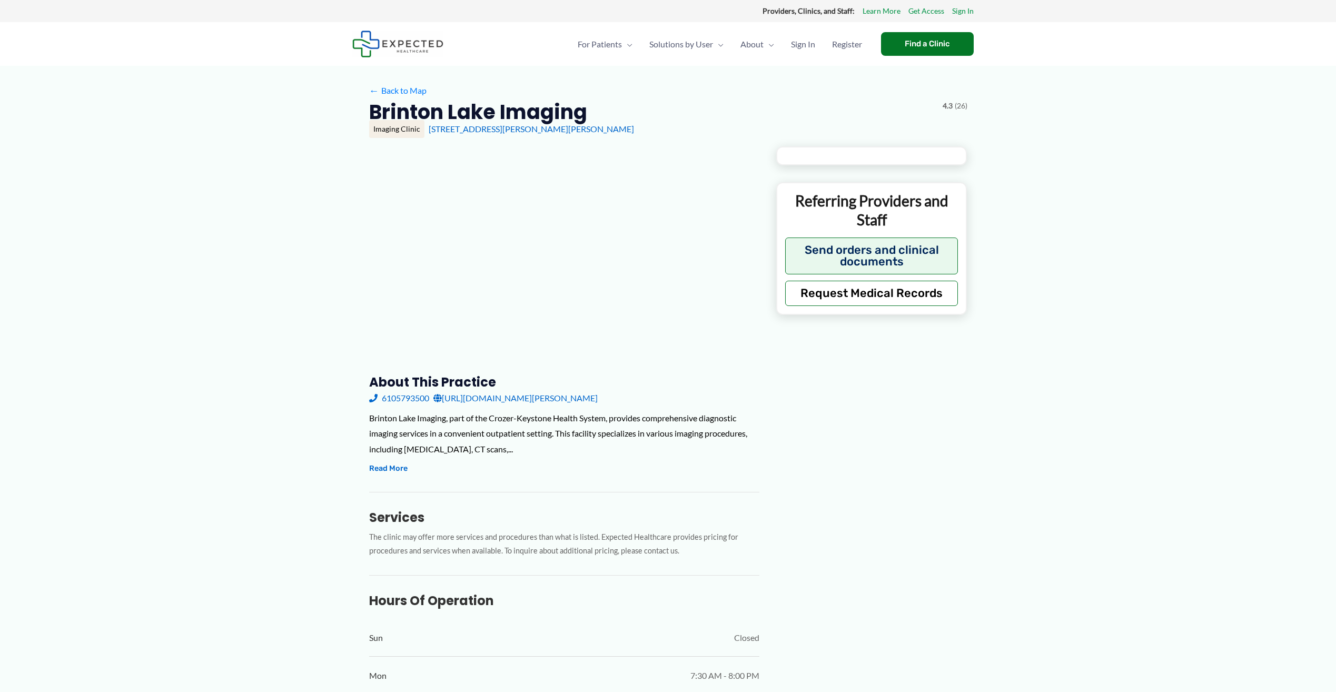  What do you see at coordinates (803, 44) in the screenshot?
I see `span: Sign In` at bounding box center [803, 44].